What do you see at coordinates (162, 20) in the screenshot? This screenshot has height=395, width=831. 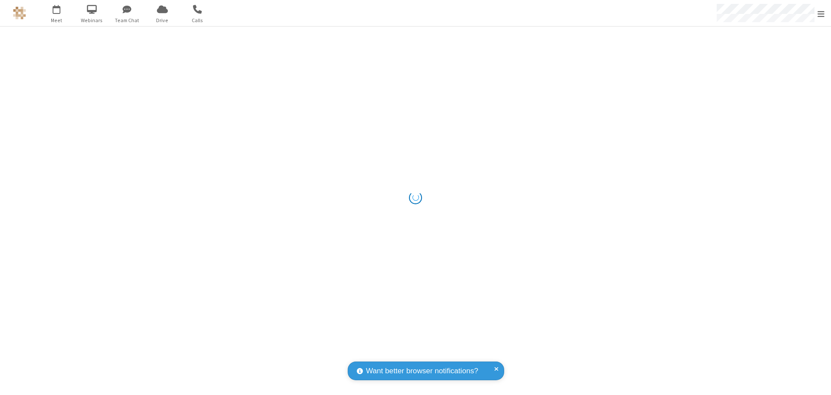 I see `span: Drive` at bounding box center [162, 20].